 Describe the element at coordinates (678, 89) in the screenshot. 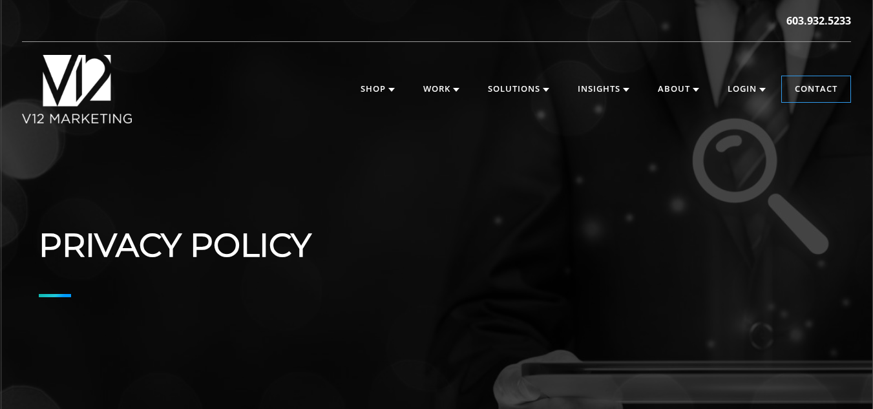

I see `a: About` at that location.